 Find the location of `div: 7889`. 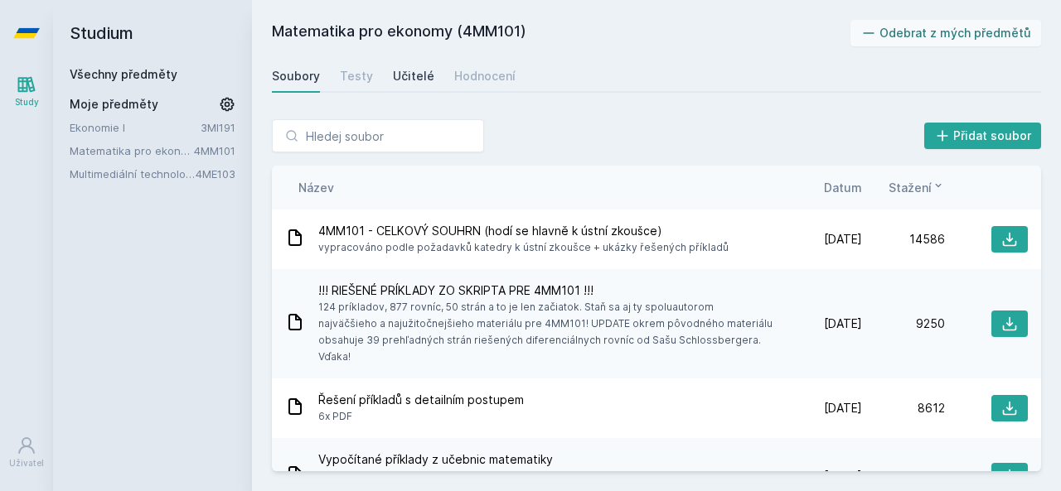

div: 7889 is located at coordinates (903, 477).